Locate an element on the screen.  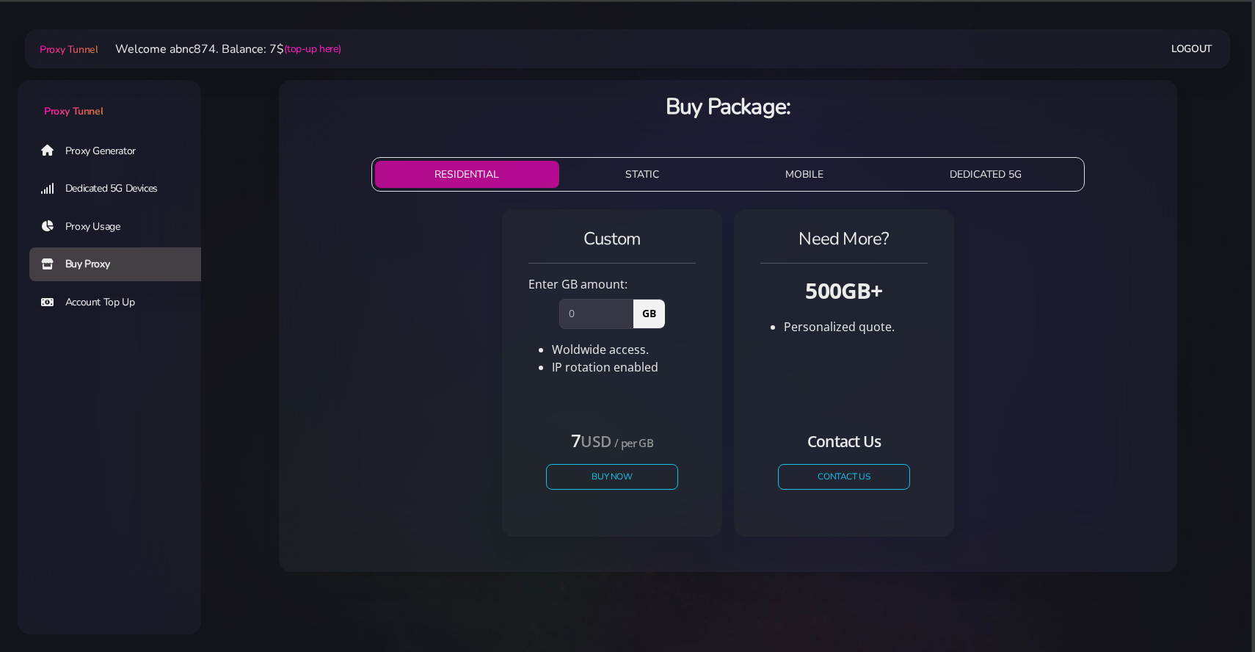
a: (top-up here) is located at coordinates (312, 48).